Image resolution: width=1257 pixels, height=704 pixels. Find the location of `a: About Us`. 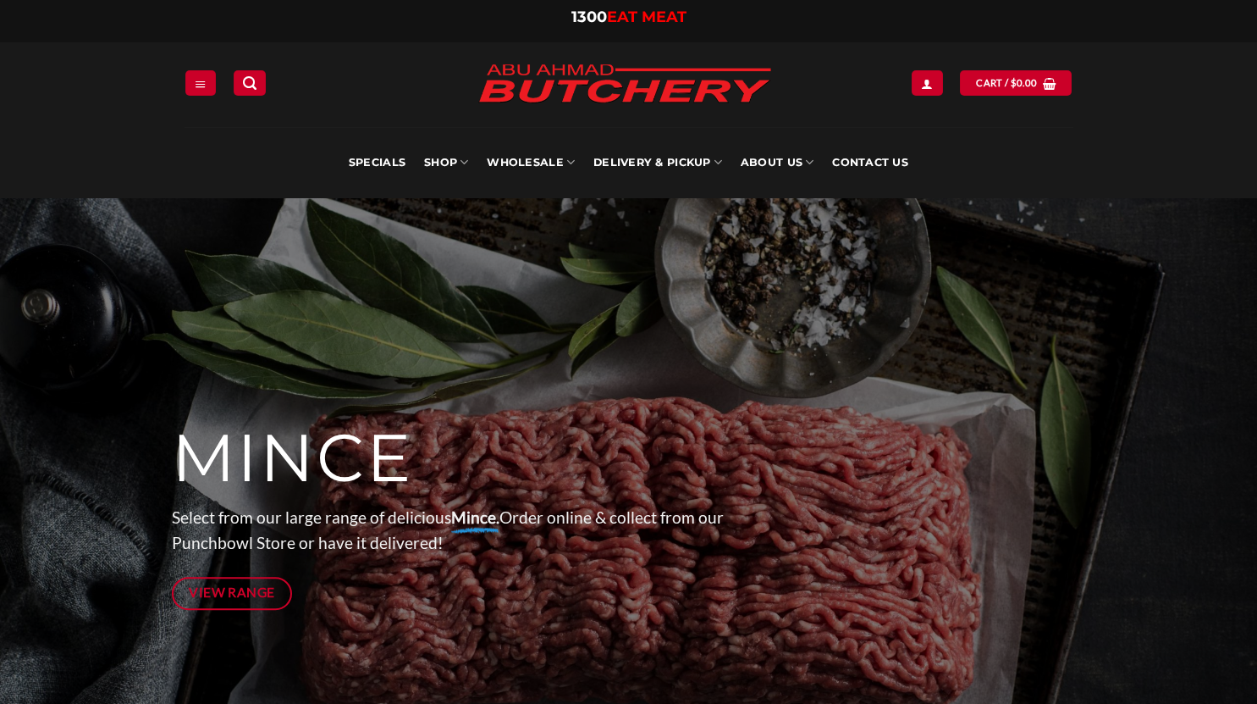

a: About Us is located at coordinates (777, 163).